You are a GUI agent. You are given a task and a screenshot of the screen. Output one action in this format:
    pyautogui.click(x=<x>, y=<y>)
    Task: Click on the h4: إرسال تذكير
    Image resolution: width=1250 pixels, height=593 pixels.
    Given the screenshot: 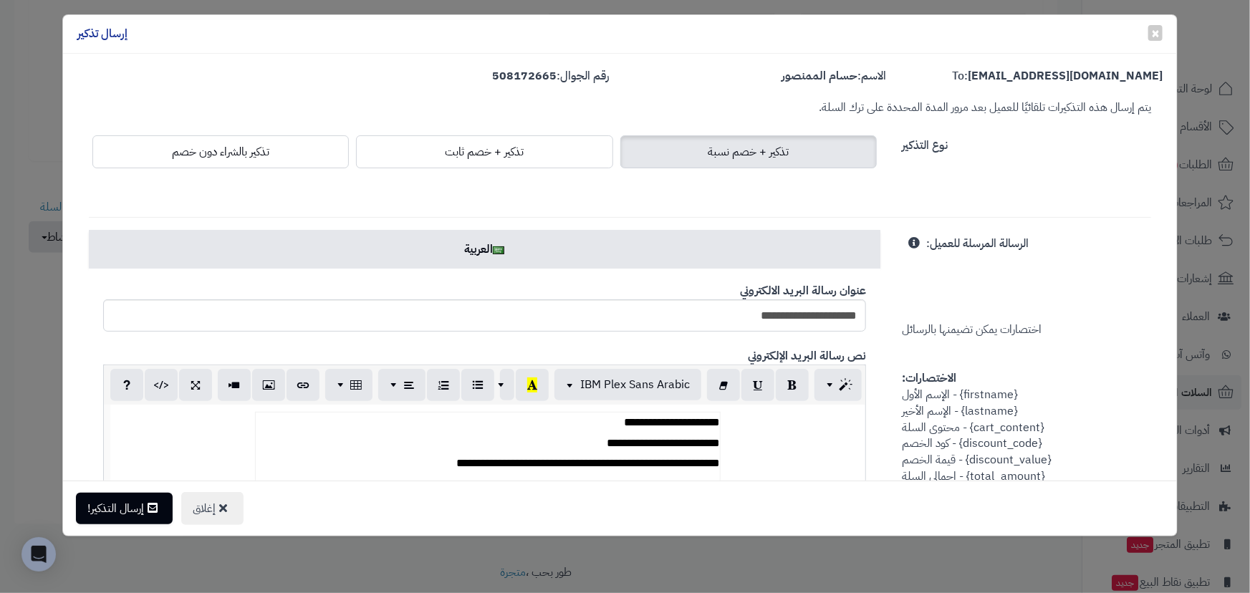 What is the action you would take?
    pyautogui.click(x=102, y=34)
    